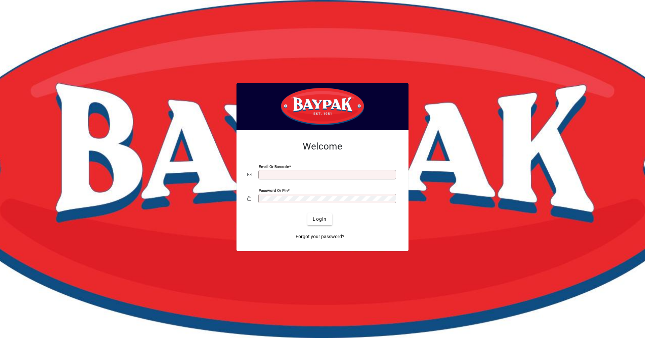 This screenshot has height=338, width=645. What do you see at coordinates (320, 220) in the screenshot?
I see `button: Login` at bounding box center [320, 220].